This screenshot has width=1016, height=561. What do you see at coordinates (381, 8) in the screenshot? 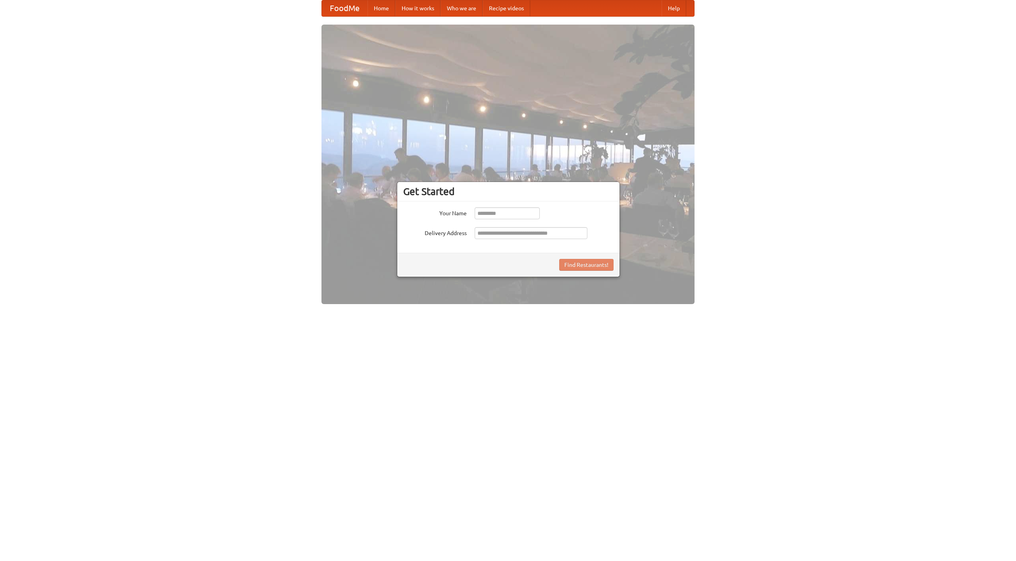
I see `a: Home` at bounding box center [381, 8].